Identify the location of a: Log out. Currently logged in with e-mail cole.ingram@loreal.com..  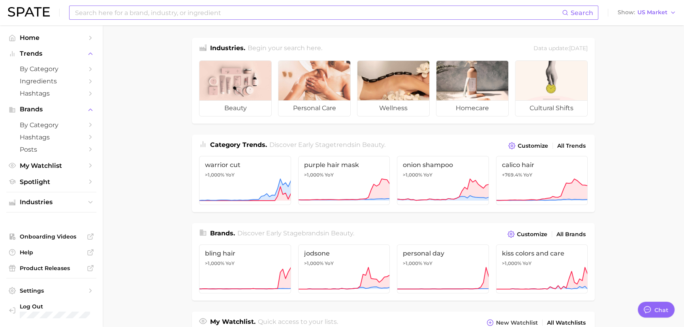
(51, 310).